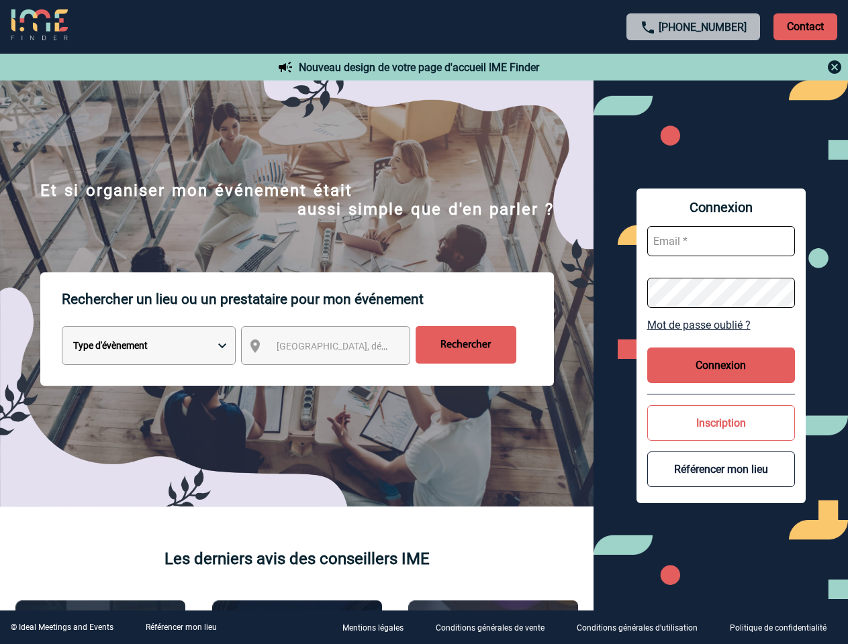  I want to click on p: Contact, so click(805, 27).